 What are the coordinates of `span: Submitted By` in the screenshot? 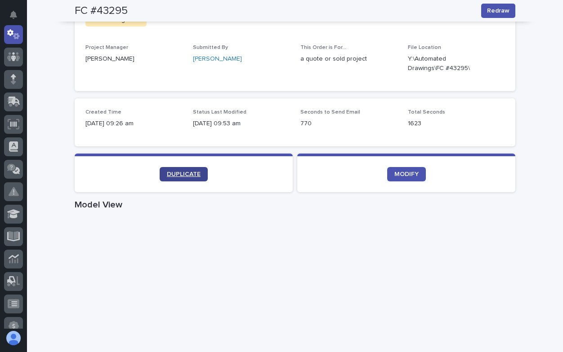 It's located at (210, 48).